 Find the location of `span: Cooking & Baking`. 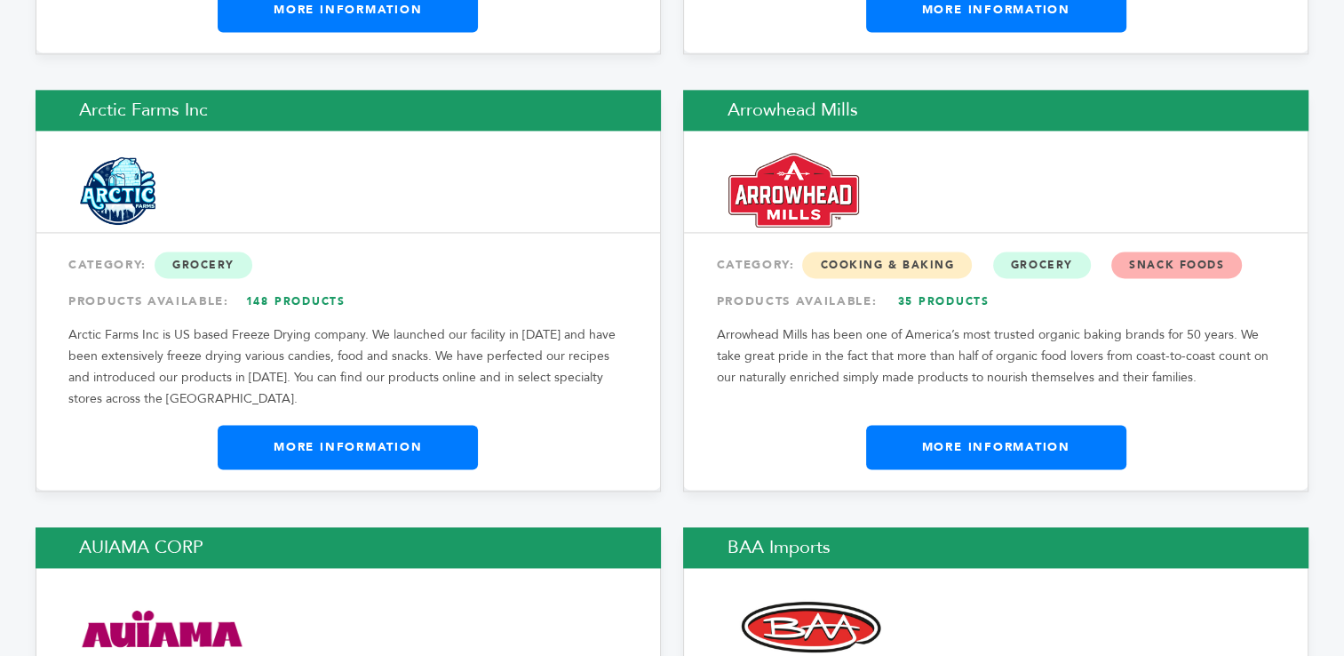

span: Cooking & Baking is located at coordinates (887, 265).